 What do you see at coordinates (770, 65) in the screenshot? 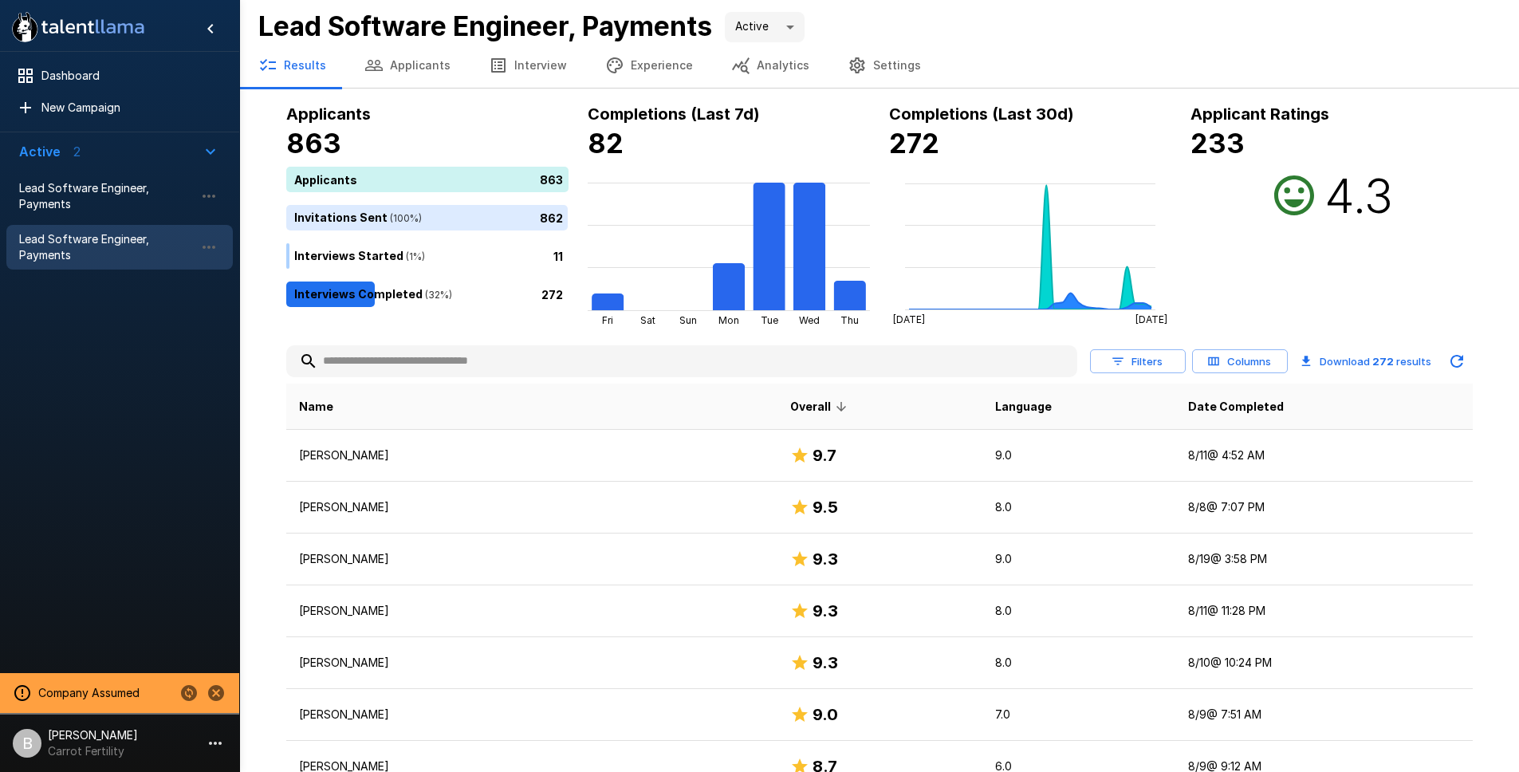
I see `button: Analytics` at bounding box center [770, 65].